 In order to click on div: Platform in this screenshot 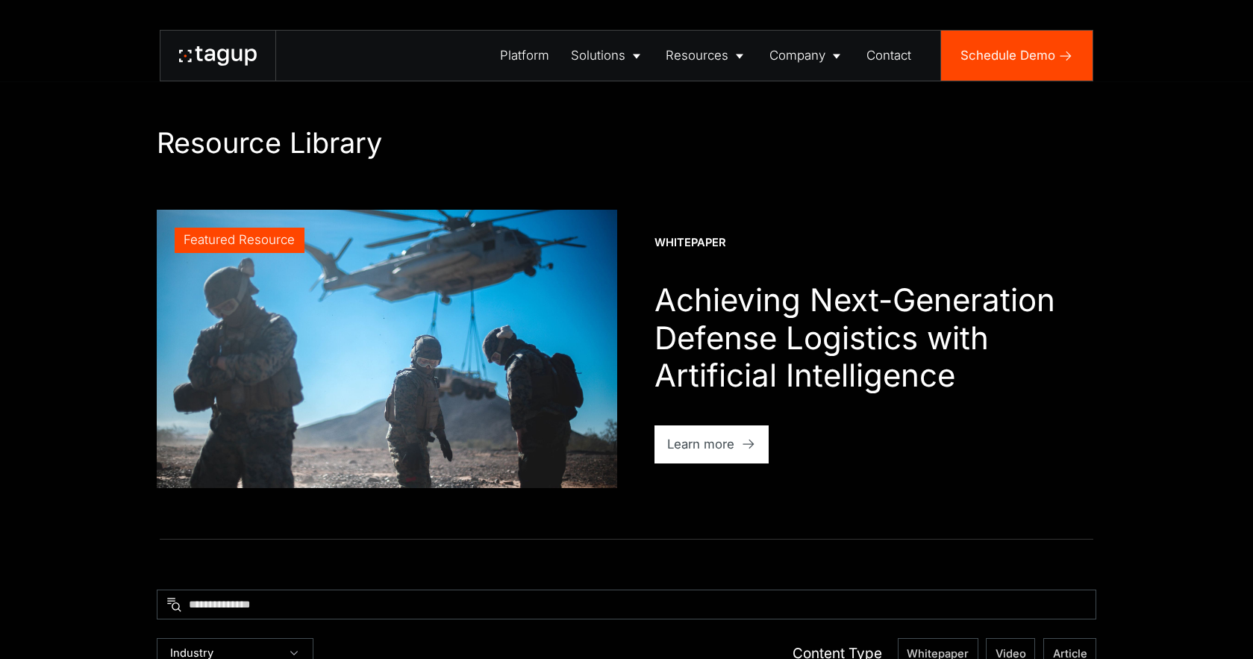, I will do `click(524, 55)`.